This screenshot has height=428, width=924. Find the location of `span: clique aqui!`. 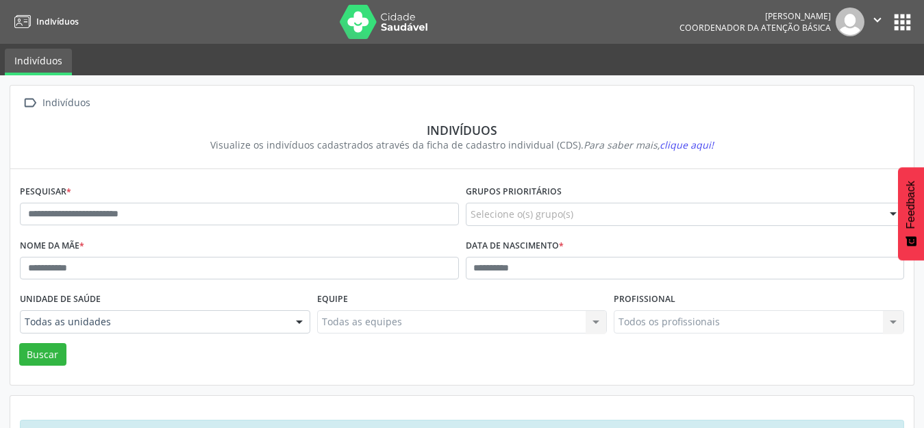

span: clique aqui! is located at coordinates (686, 145).